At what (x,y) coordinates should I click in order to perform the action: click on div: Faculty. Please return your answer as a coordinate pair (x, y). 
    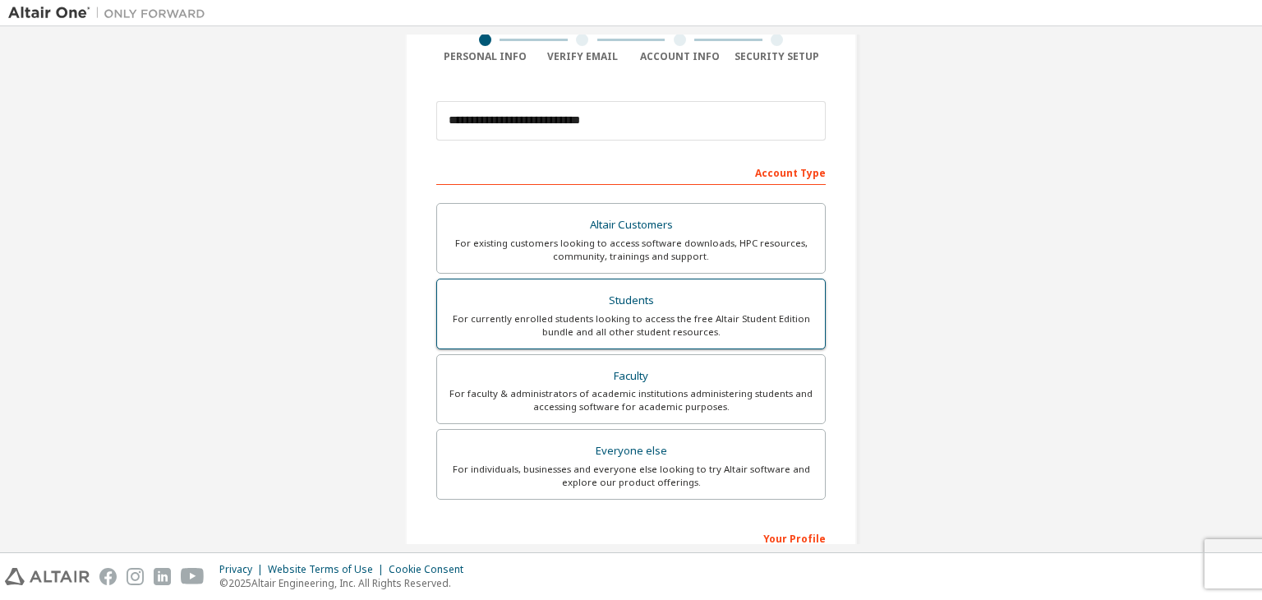
    Looking at the image, I should click on (631, 376).